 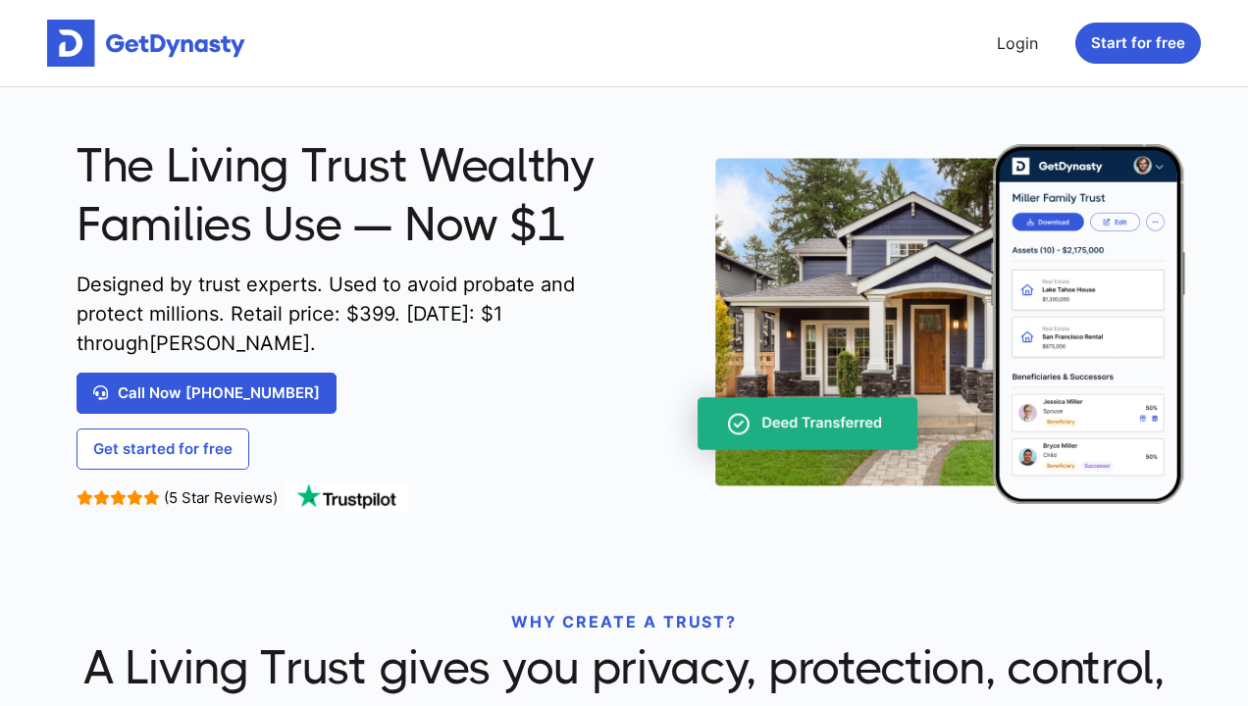 I want to click on button: Start for free, so click(x=1138, y=43).